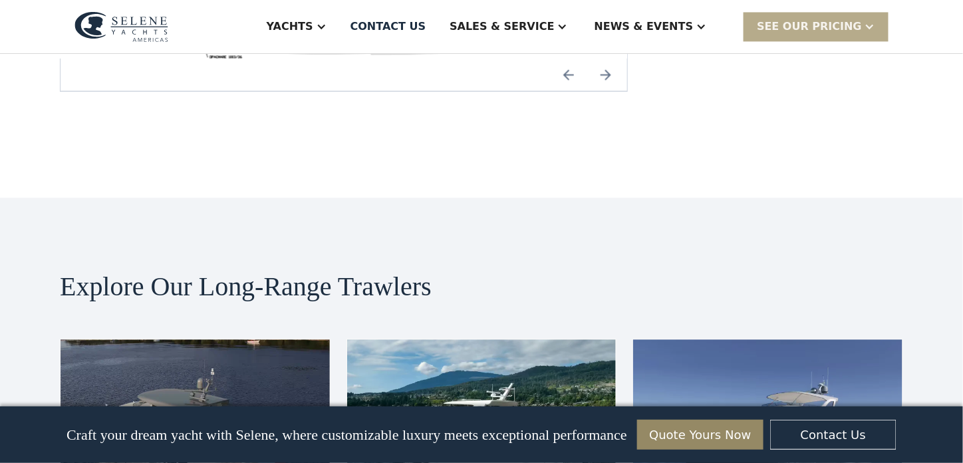 This screenshot has height=463, width=963. I want to click on a: Next slide, so click(606, 74).